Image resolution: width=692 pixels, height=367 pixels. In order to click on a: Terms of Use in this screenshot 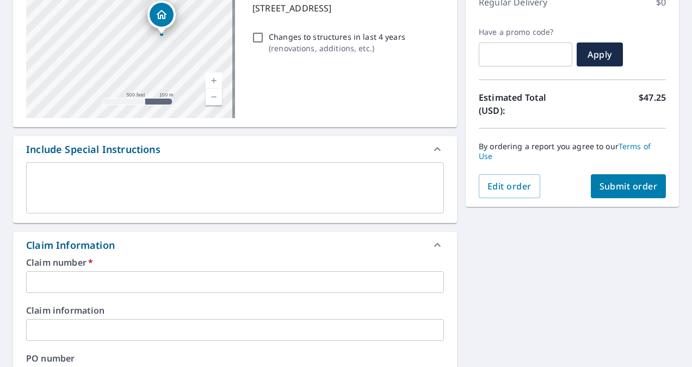, I will do `click(565, 151)`.